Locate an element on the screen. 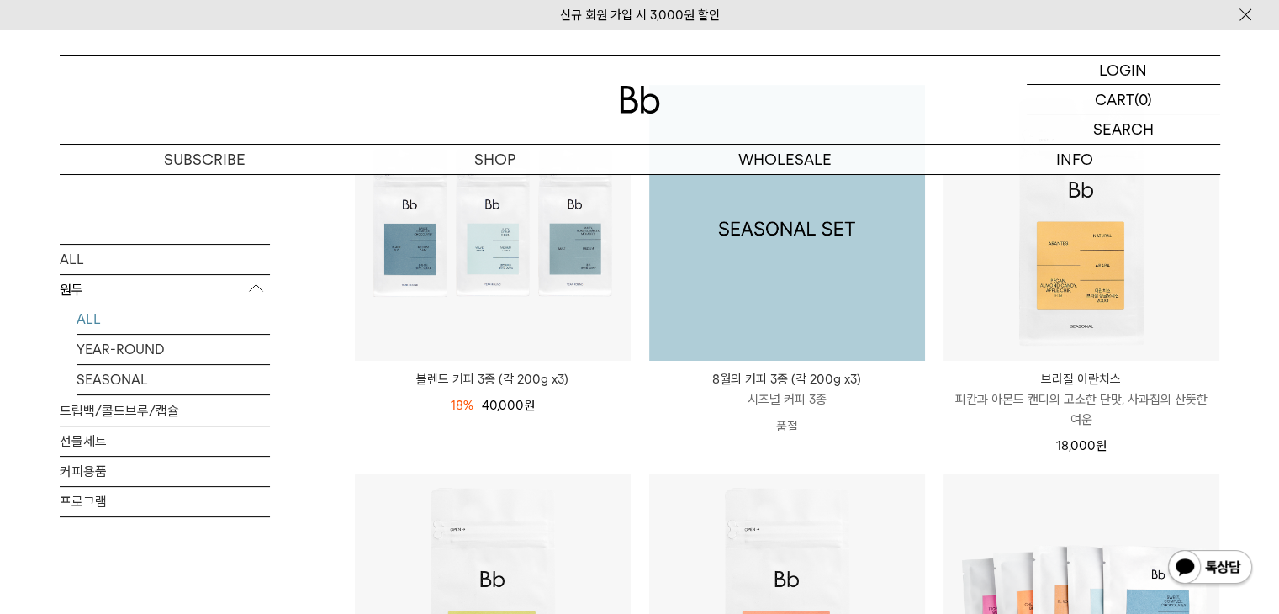 This screenshot has width=1279, height=614. a: 8월의 커피 3종 (각 200g x3) is located at coordinates (787, 223).